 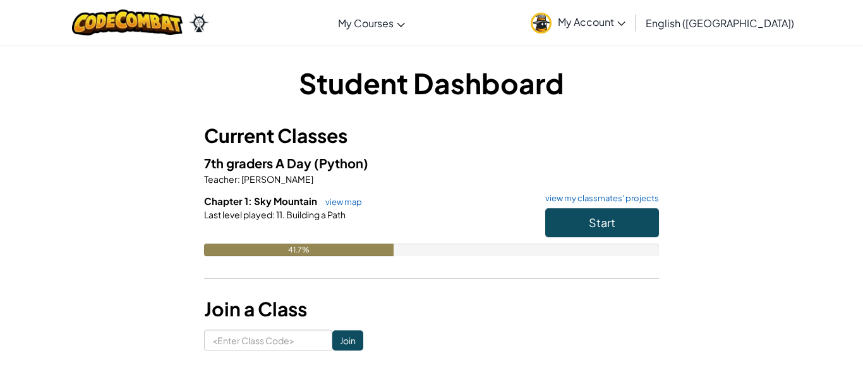 I want to click on span: Building a Path, so click(x=315, y=214).